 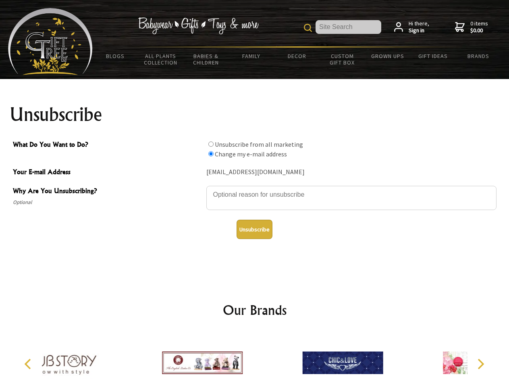 I want to click on button: Unsubscribe, so click(x=254, y=229).